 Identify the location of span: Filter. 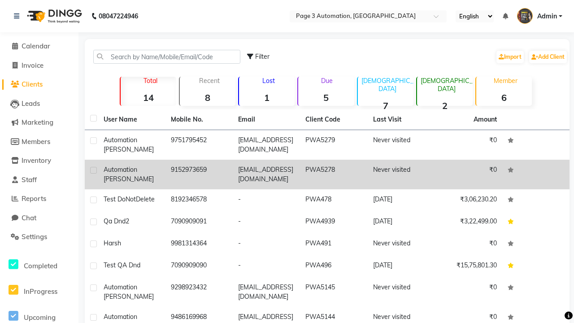
(262, 57).